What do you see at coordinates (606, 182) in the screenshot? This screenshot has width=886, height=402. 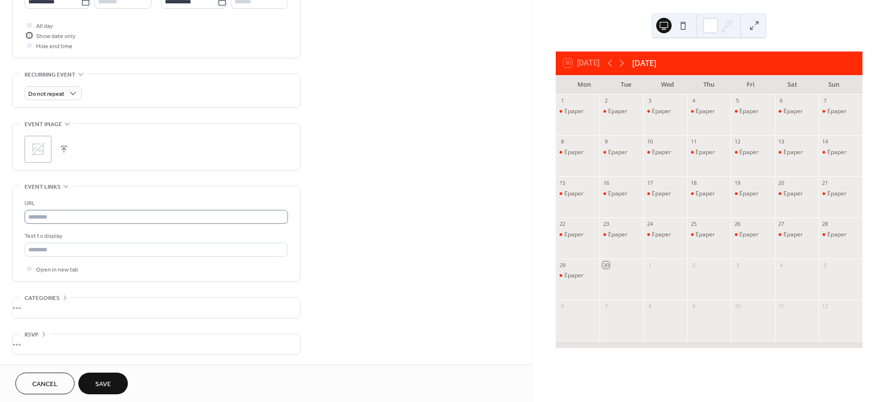 I see `div: 16` at bounding box center [606, 182].